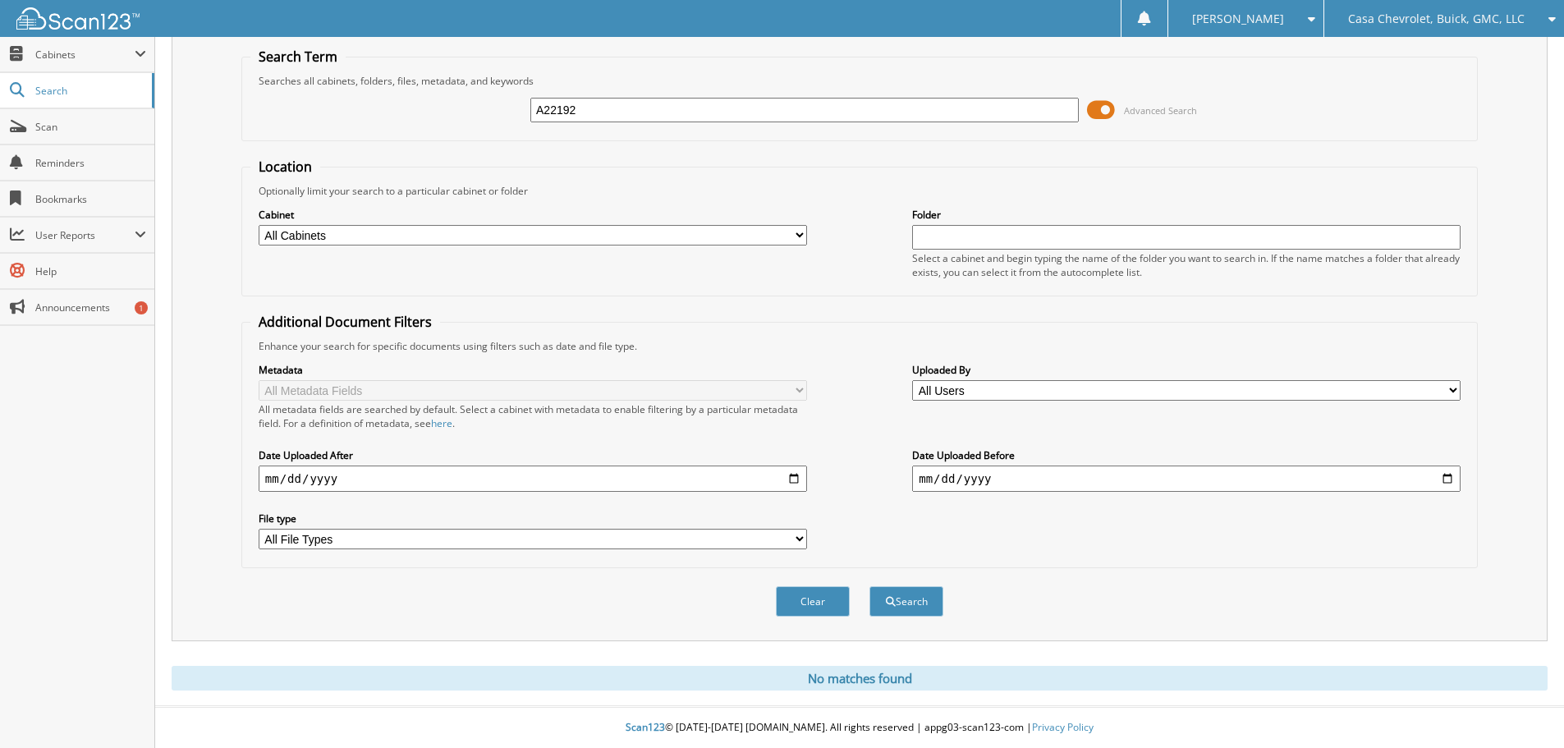 The width and height of the screenshot is (1564, 748). What do you see at coordinates (90, 271) in the screenshot?
I see `span: Help` at bounding box center [90, 271].